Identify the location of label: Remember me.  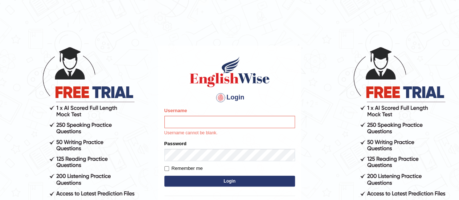
(183, 168).